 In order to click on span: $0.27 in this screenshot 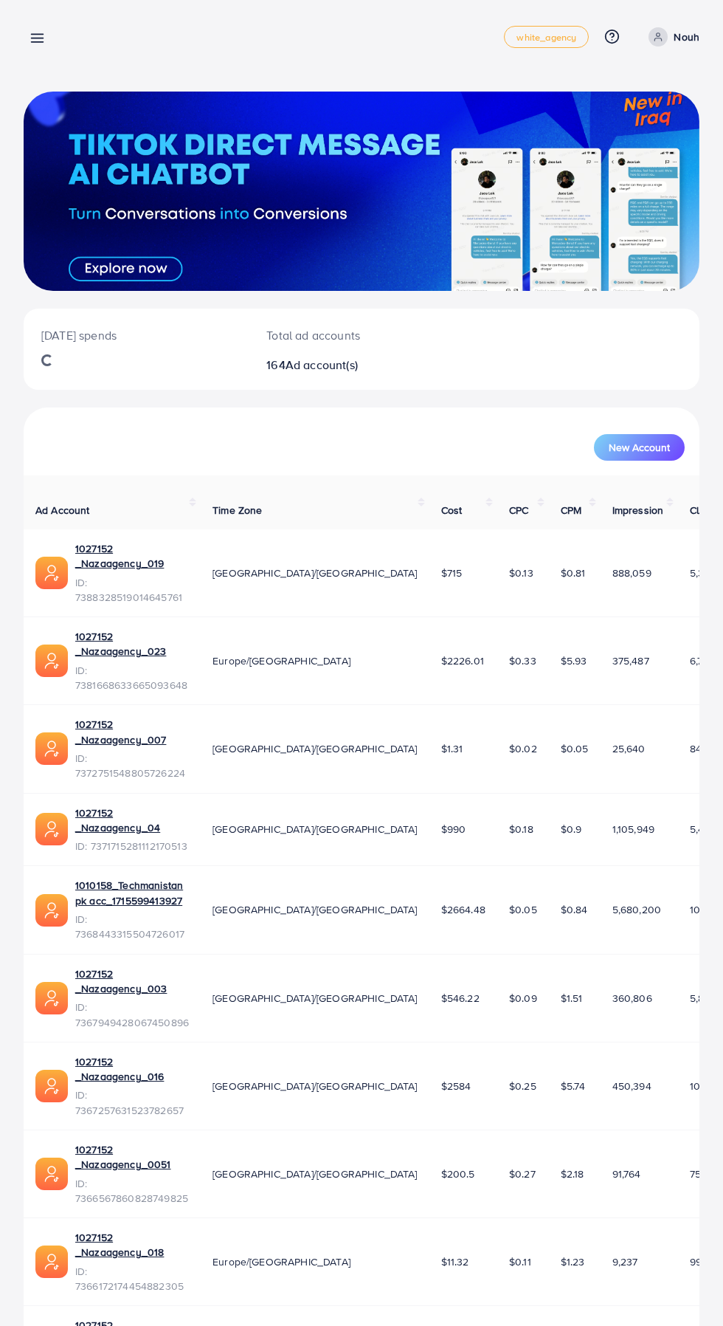, I will do `click(523, 1174)`.